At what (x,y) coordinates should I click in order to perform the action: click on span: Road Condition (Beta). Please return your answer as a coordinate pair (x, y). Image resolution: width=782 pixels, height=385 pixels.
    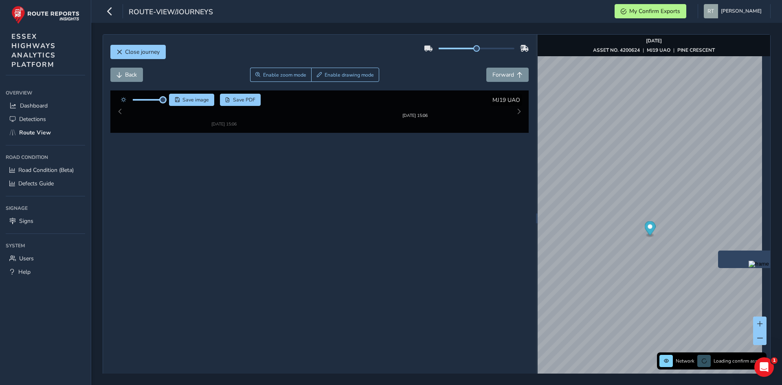
    Looking at the image, I should click on (46, 170).